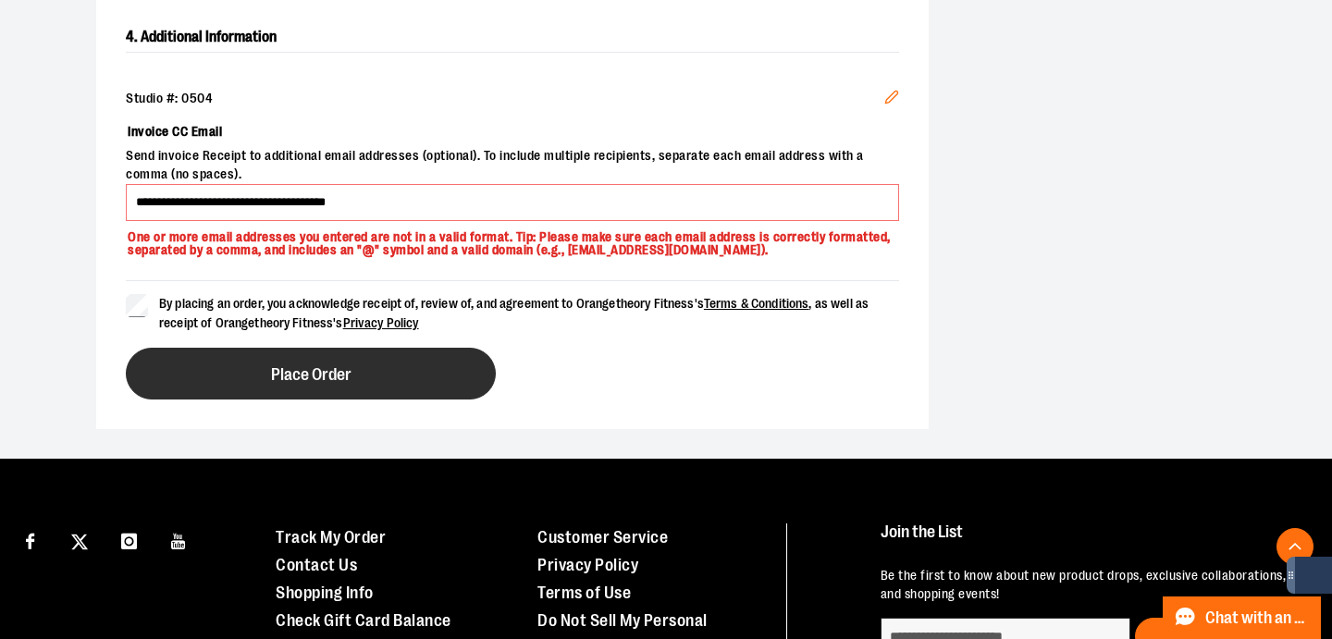  Describe the element at coordinates (512, 166) in the screenshot. I see `span: Send invoice Receipt to additional email addresses (optional). To include multiple recipients, se...` at that location.